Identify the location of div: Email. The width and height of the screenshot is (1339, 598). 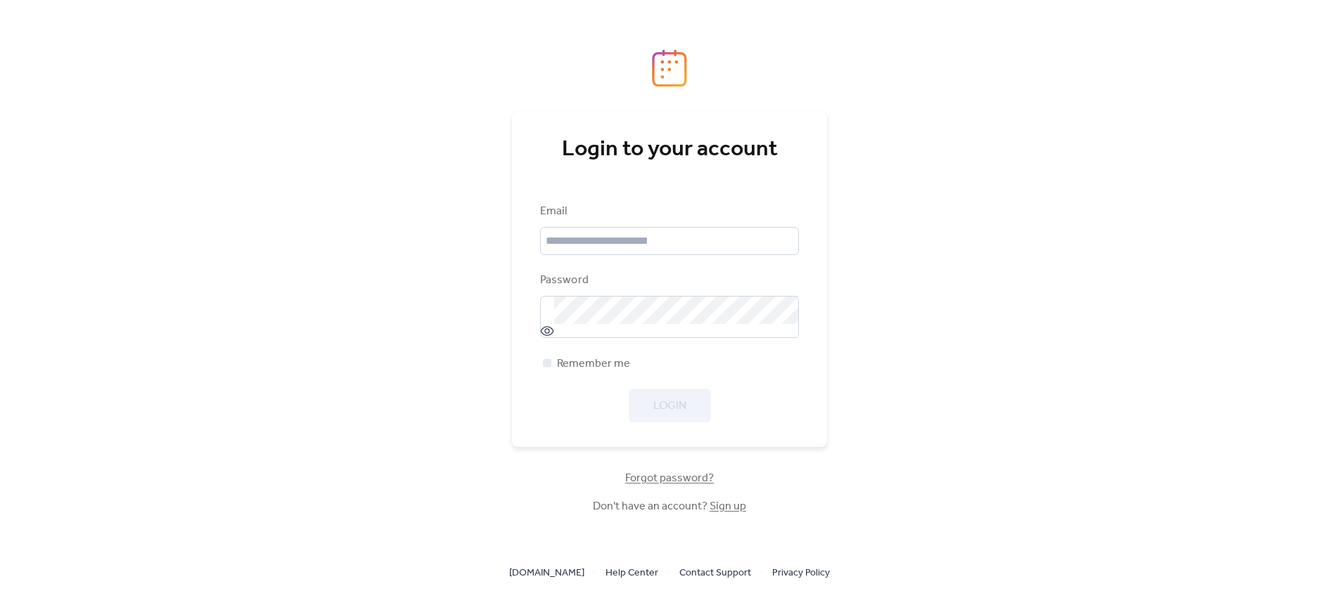
(668, 212).